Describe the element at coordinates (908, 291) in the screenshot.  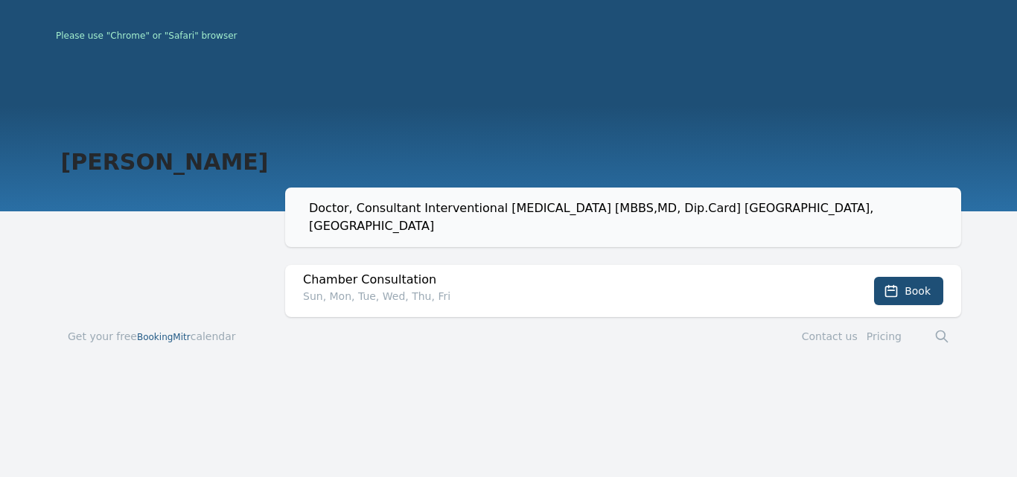
I see `button: Book` at that location.